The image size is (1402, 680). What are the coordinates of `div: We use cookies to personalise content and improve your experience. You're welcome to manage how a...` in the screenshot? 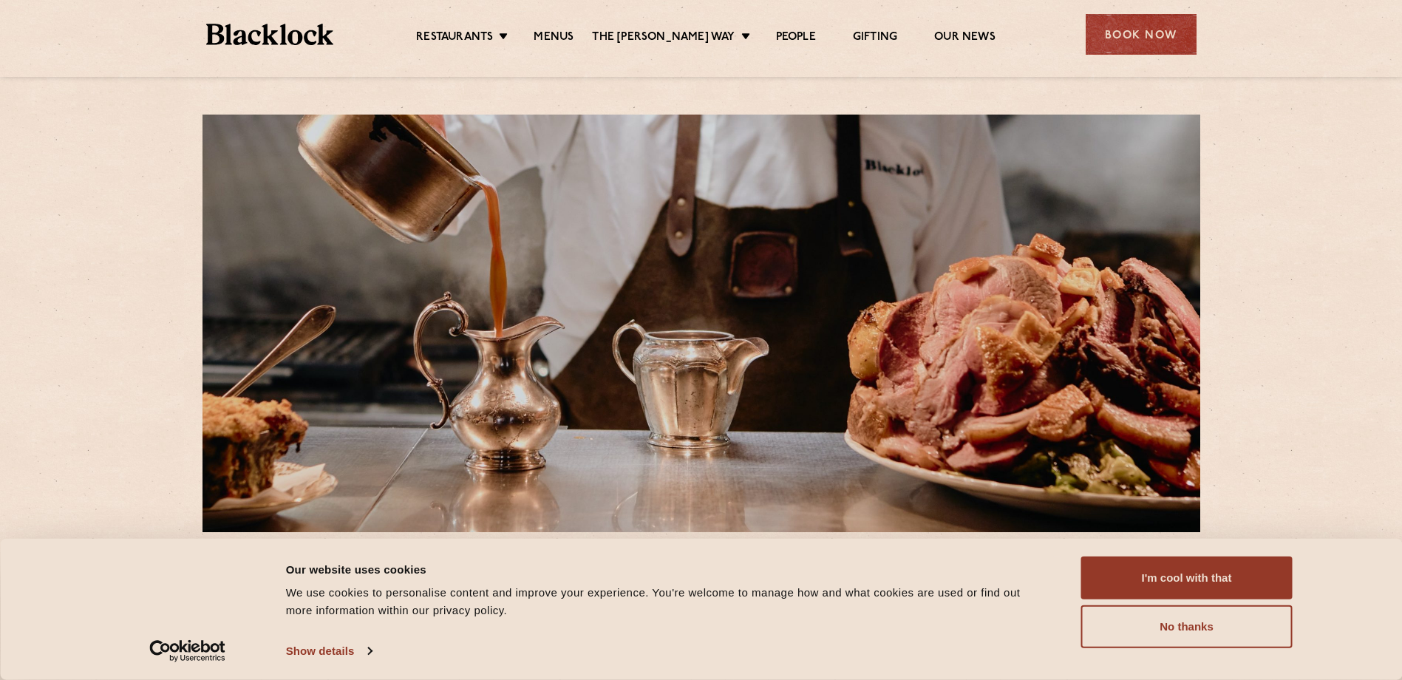 It's located at (667, 602).